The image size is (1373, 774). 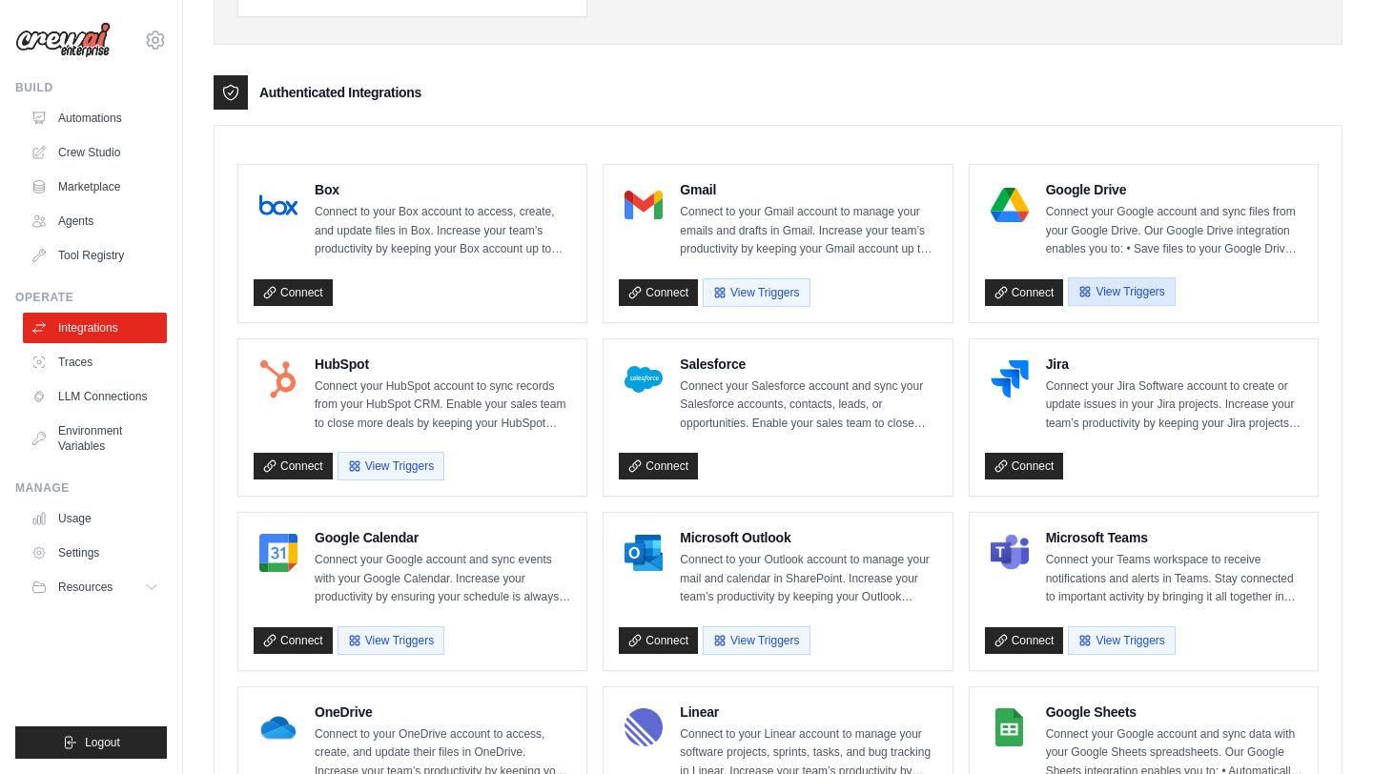 What do you see at coordinates (91, 298) in the screenshot?
I see `div: Operate` at bounding box center [91, 298].